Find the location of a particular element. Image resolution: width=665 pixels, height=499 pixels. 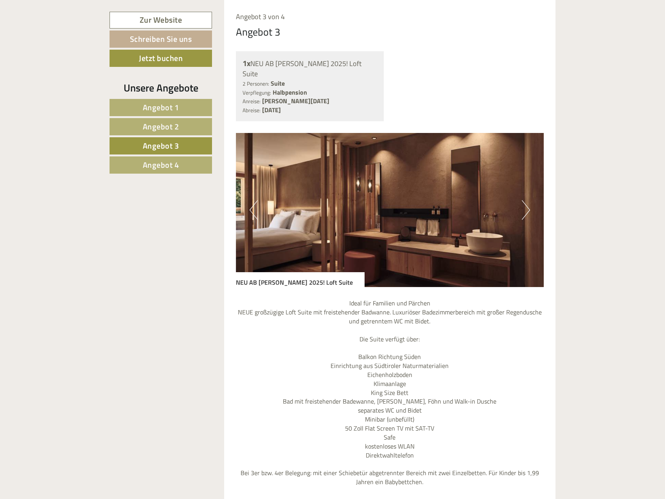

b: 1x is located at coordinates (246, 63).